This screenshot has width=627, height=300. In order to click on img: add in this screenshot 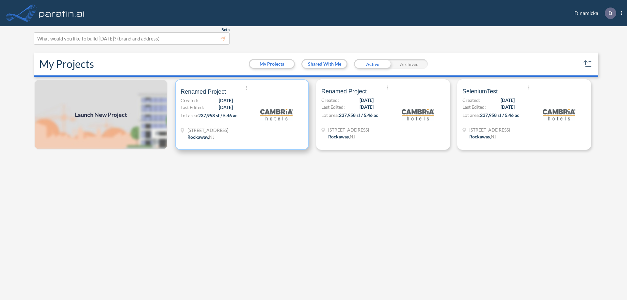, I will do `click(101, 115)`.